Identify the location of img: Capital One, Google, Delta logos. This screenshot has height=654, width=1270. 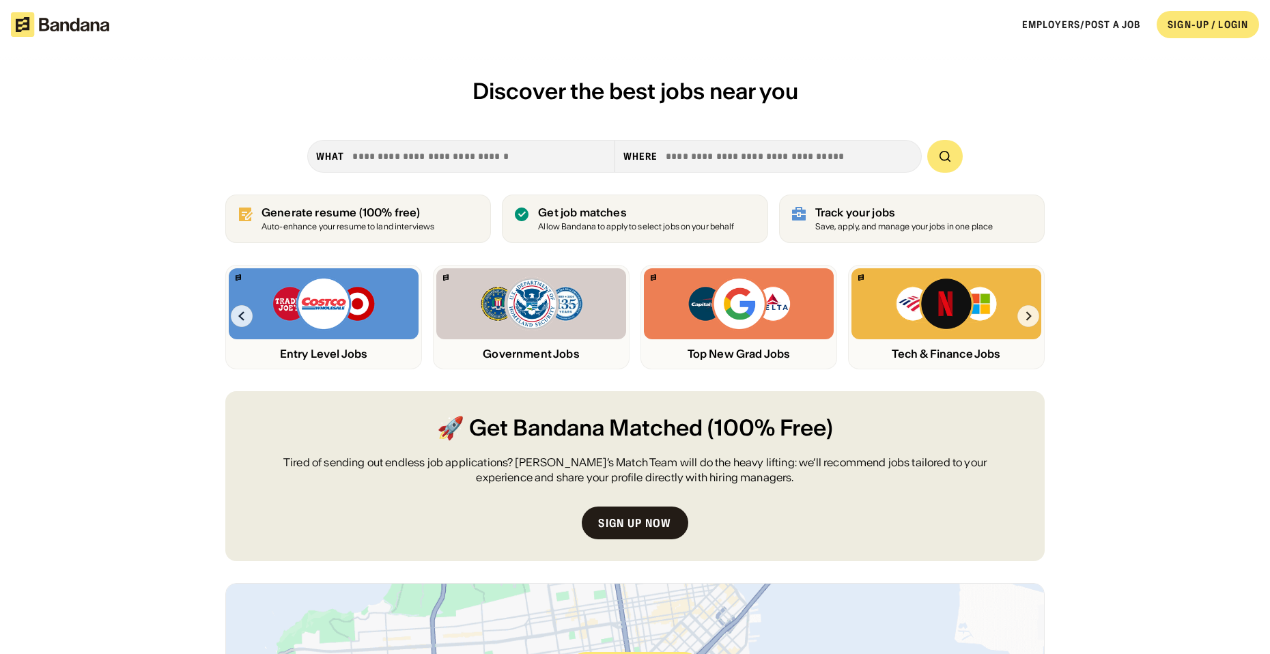
(739, 304).